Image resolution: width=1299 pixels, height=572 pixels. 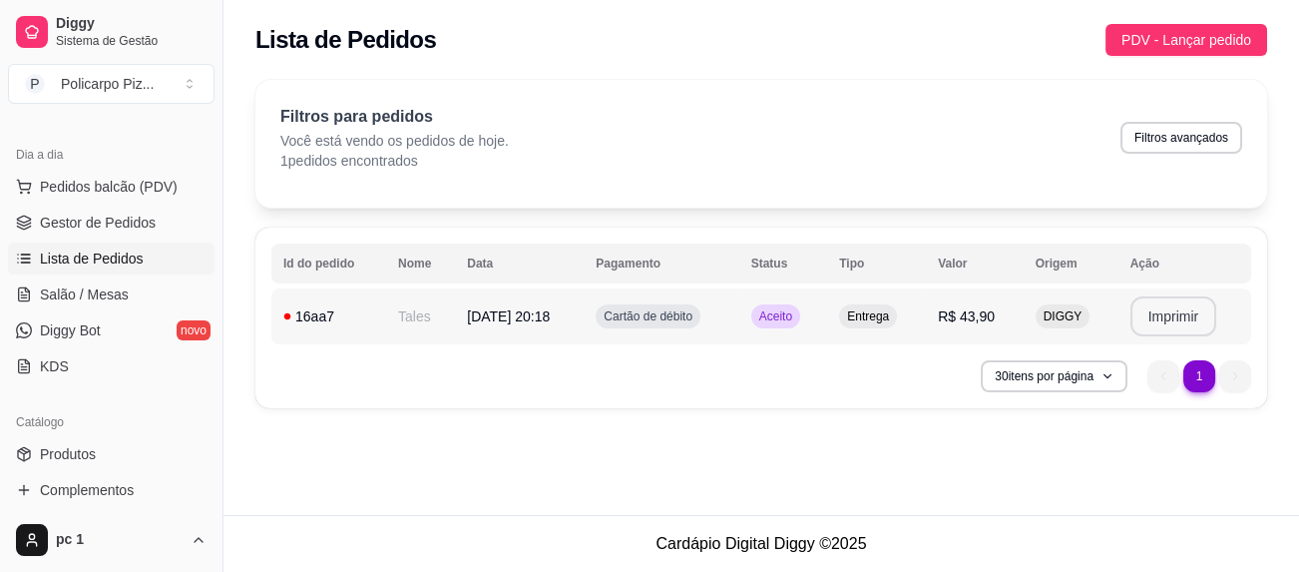 I want to click on a: Lista de Pedidos, so click(x=111, y=258).